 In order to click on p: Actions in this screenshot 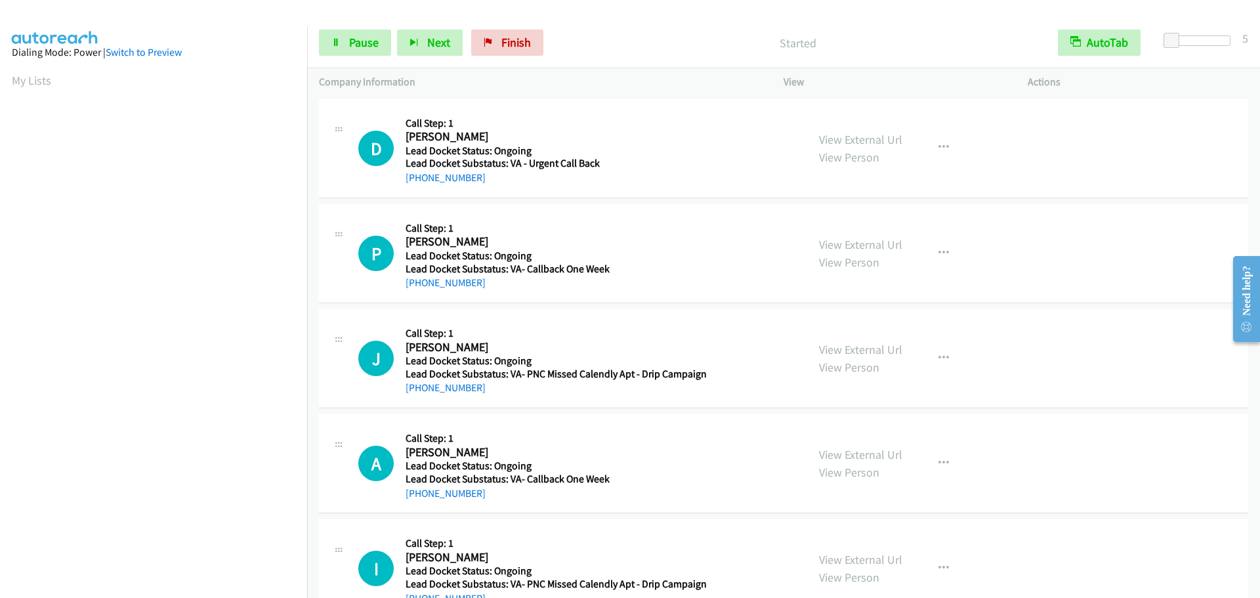, I will do `click(1138, 82)`.